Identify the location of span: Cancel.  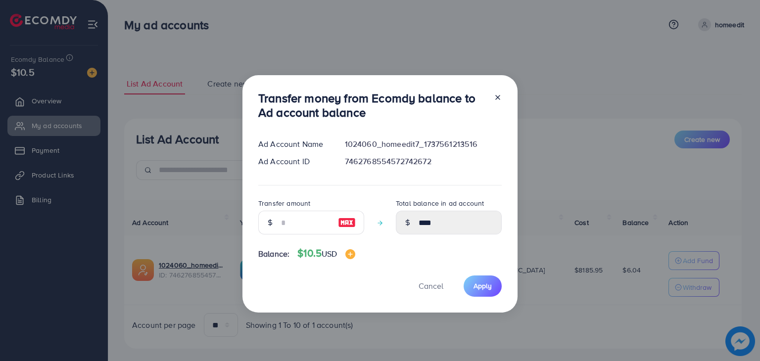
(431, 286).